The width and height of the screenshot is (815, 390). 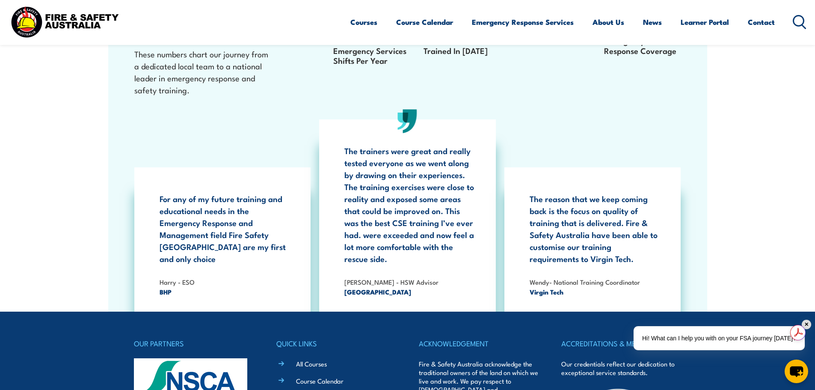 I want to click on strong: Wendy- National Training Coordinator, so click(x=585, y=282).